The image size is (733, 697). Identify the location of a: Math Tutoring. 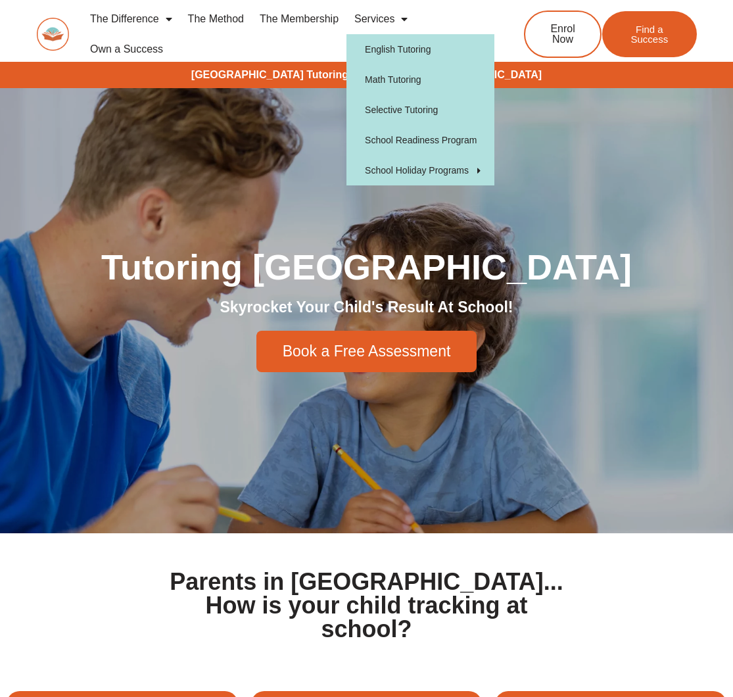
(420, 80).